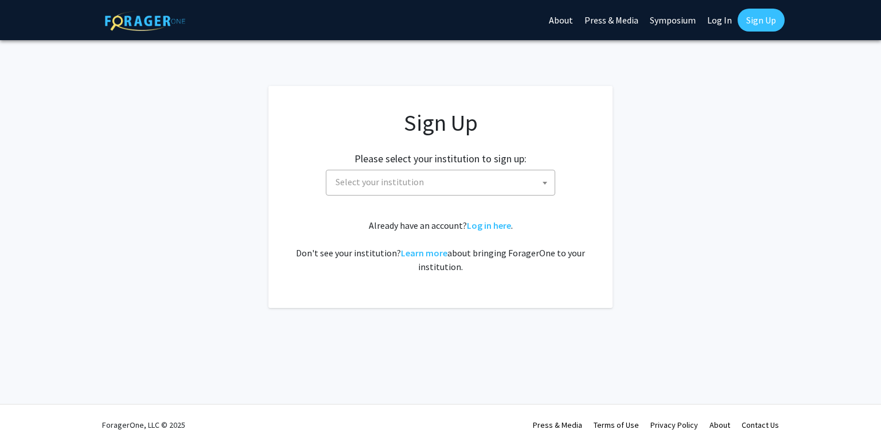  Describe the element at coordinates (145, 21) in the screenshot. I see `img: ForagerOne Logo` at that location.